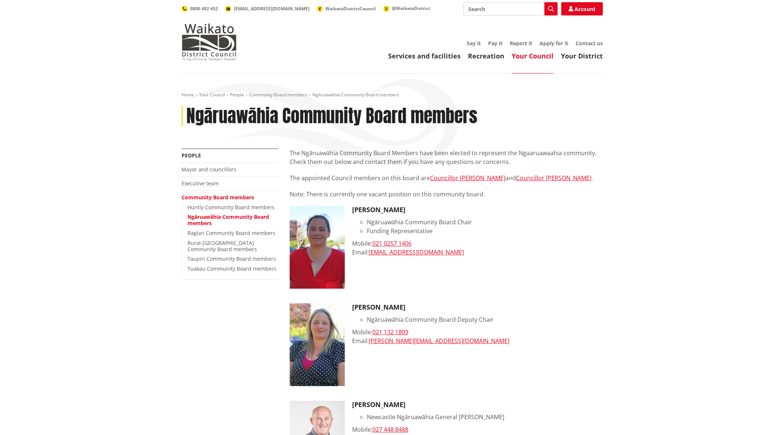 The height and width of the screenshot is (435, 784). Describe the element at coordinates (209, 169) in the screenshot. I see `a: Mayor and councillors` at that location.